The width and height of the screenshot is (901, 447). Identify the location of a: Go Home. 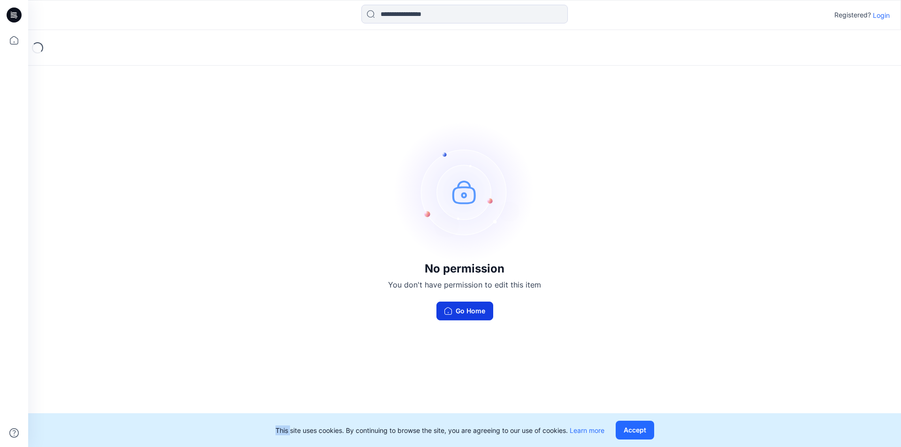
(464, 311).